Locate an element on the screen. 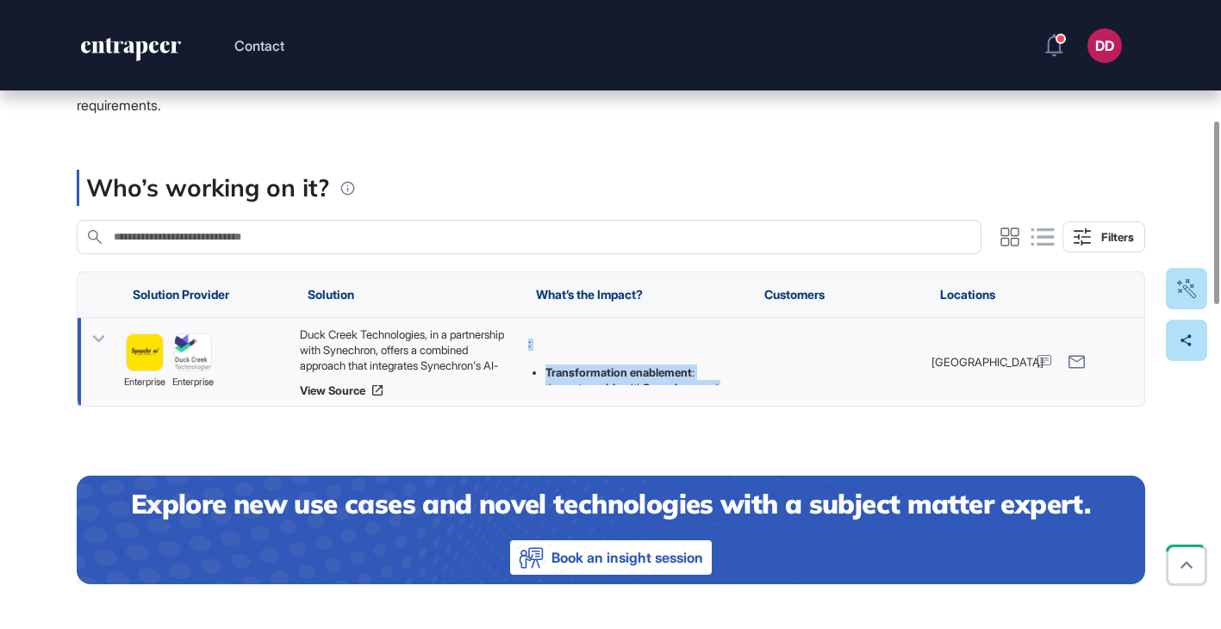 This screenshot has width=1221, height=629. span: Customers is located at coordinates (794, 295).